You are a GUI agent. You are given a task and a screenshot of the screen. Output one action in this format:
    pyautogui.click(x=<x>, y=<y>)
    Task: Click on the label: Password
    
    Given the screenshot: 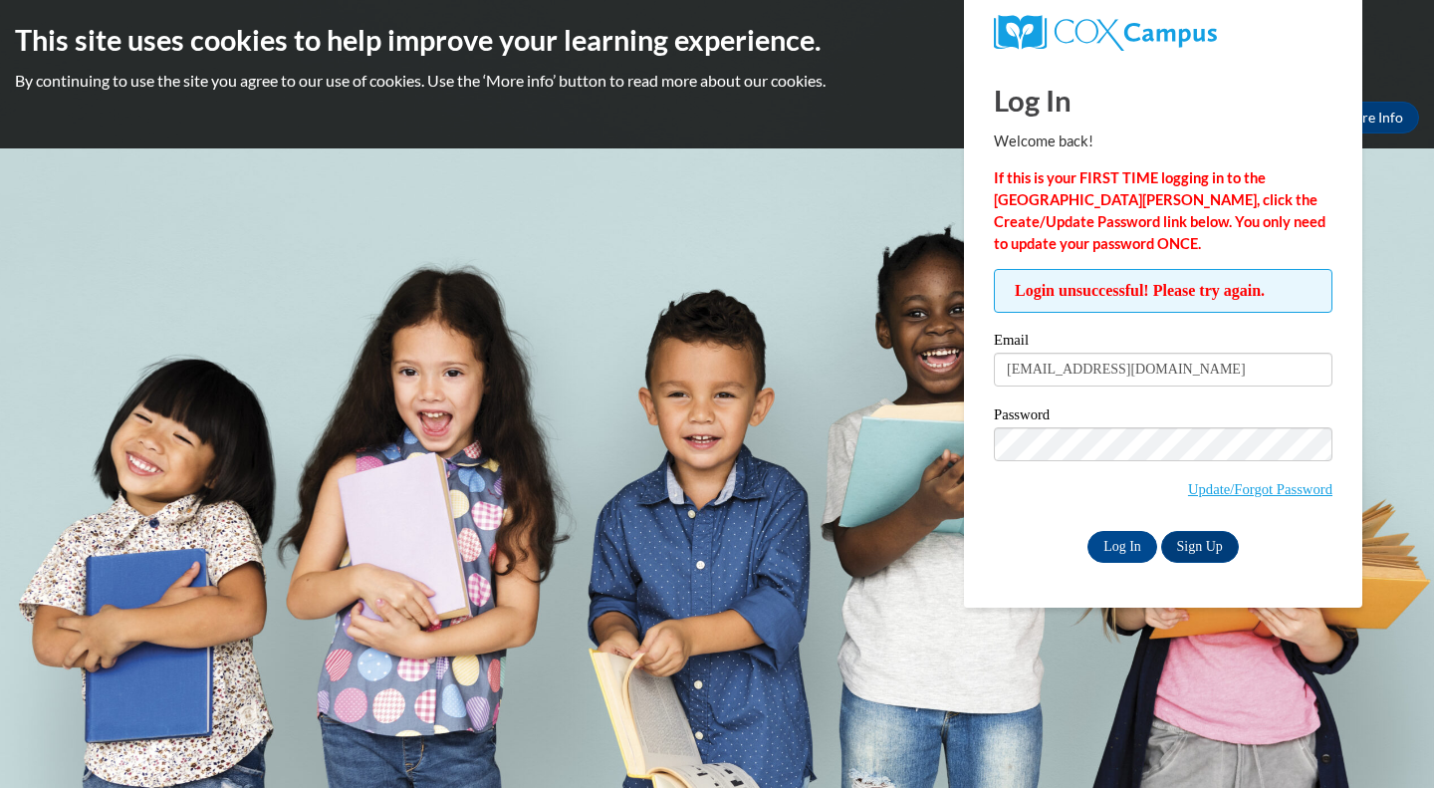 What is the action you would take?
    pyautogui.click(x=1163, y=417)
    